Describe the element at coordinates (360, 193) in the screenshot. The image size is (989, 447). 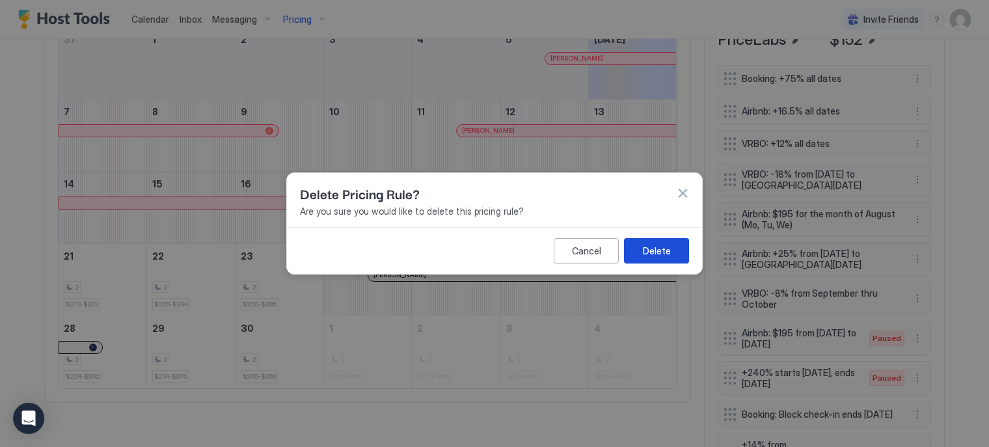
I see `span: Delete Pricing Rule?` at that location.